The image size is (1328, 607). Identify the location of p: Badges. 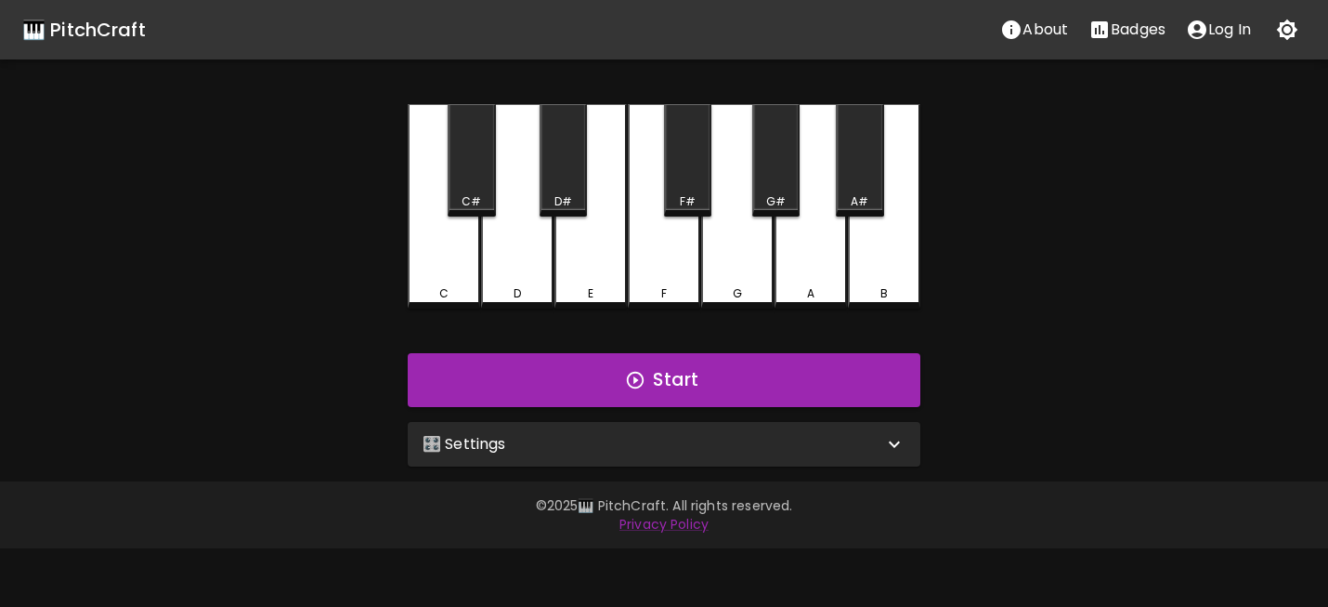
(1138, 30).